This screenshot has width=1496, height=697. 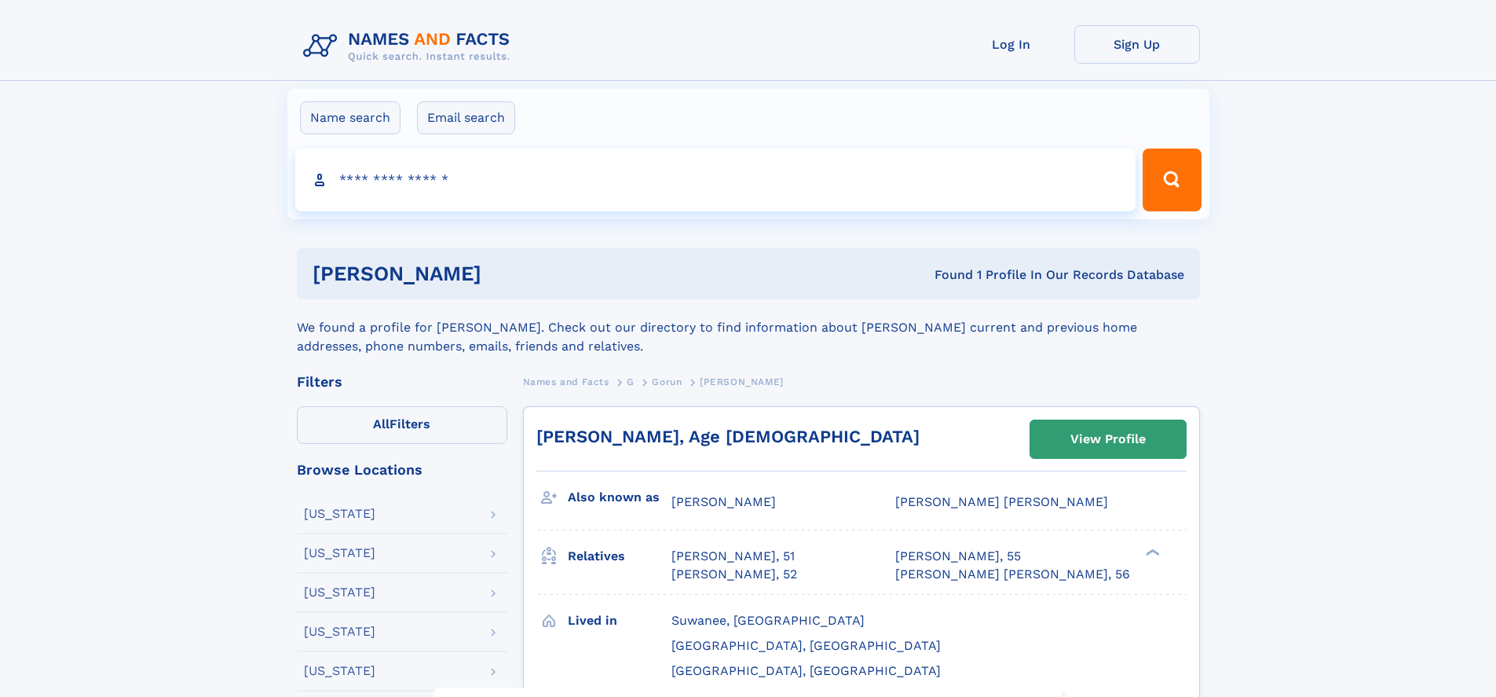 I want to click on input: search input, so click(x=715, y=180).